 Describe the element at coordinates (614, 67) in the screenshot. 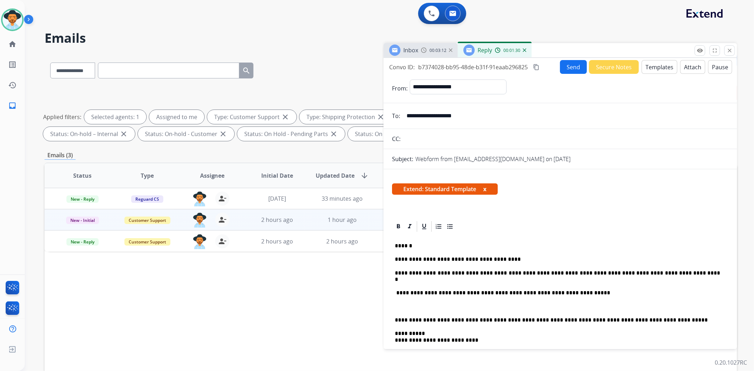

I see `button: Secure Notes` at that location.